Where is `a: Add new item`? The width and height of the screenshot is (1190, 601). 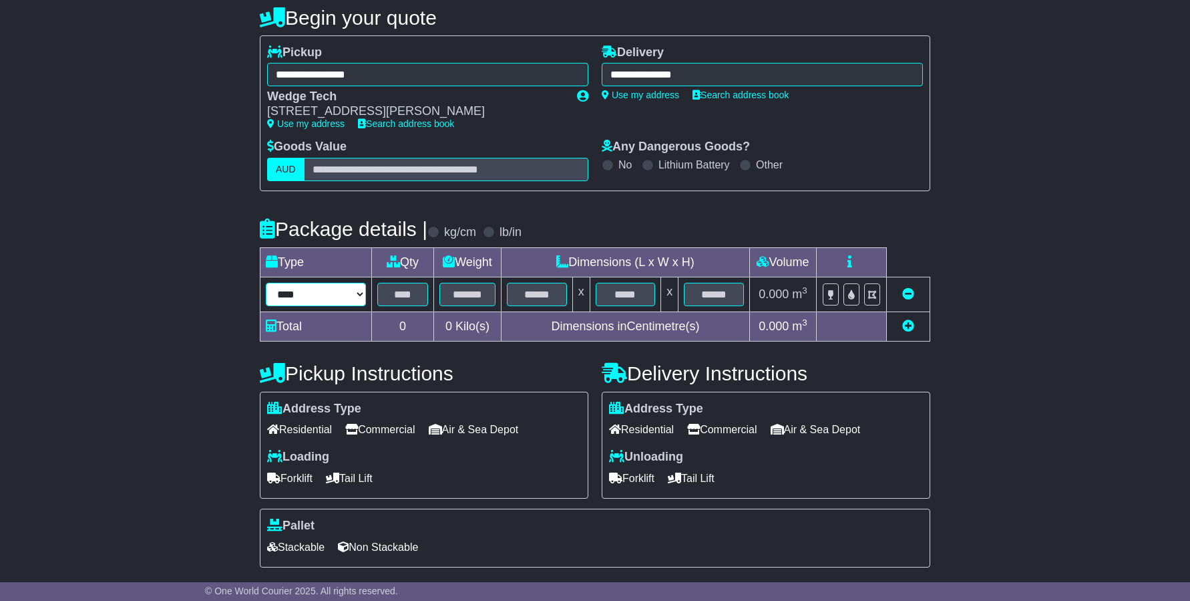
a: Add new item is located at coordinates (909, 326).